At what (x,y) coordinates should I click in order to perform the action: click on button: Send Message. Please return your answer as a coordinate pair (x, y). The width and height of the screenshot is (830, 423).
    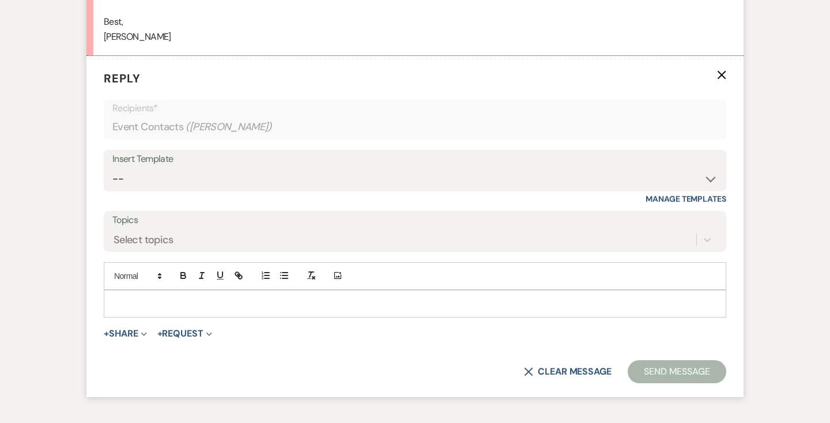
    Looking at the image, I should click on (677, 372).